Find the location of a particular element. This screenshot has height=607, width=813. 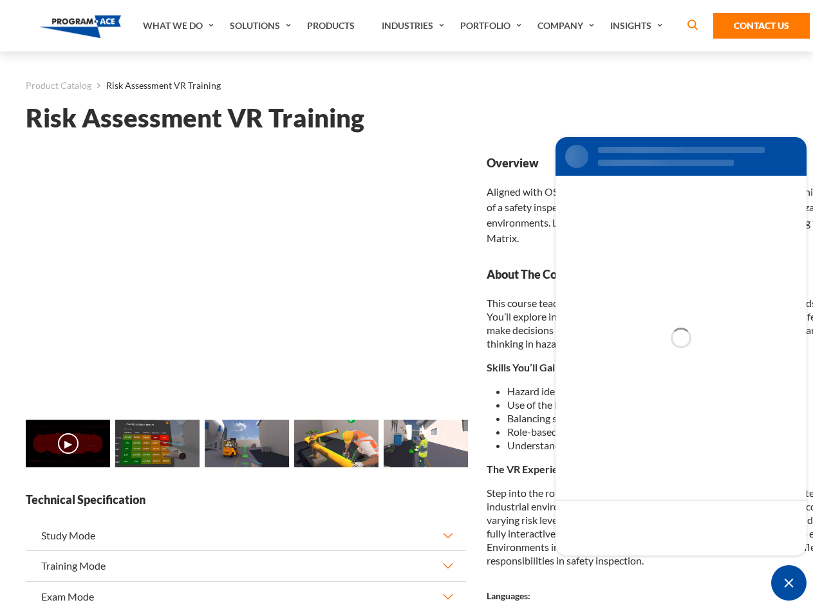

button: Study Mode is located at coordinates (246, 535).